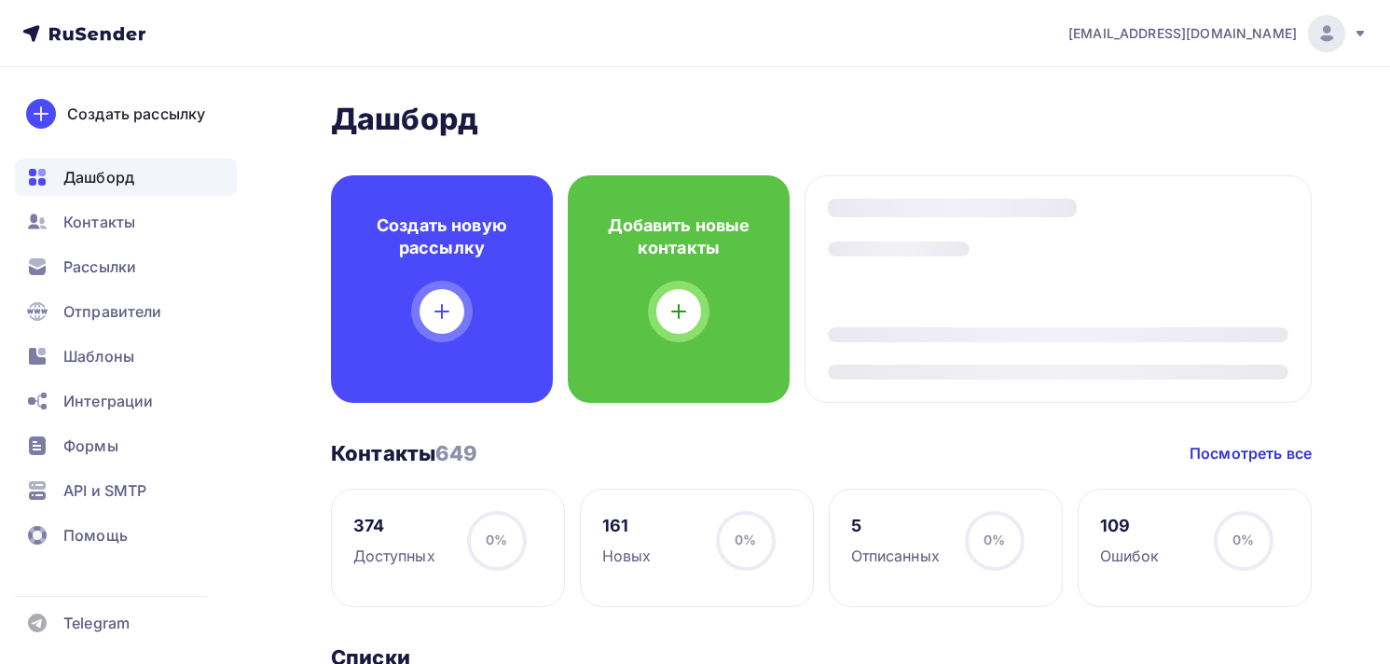 The width and height of the screenshot is (1390, 664). What do you see at coordinates (821, 119) in the screenshot?
I see `h2: Дашборд` at bounding box center [821, 119].